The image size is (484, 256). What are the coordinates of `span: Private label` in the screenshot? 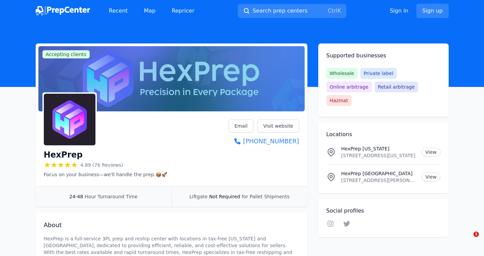 It's located at (379, 73).